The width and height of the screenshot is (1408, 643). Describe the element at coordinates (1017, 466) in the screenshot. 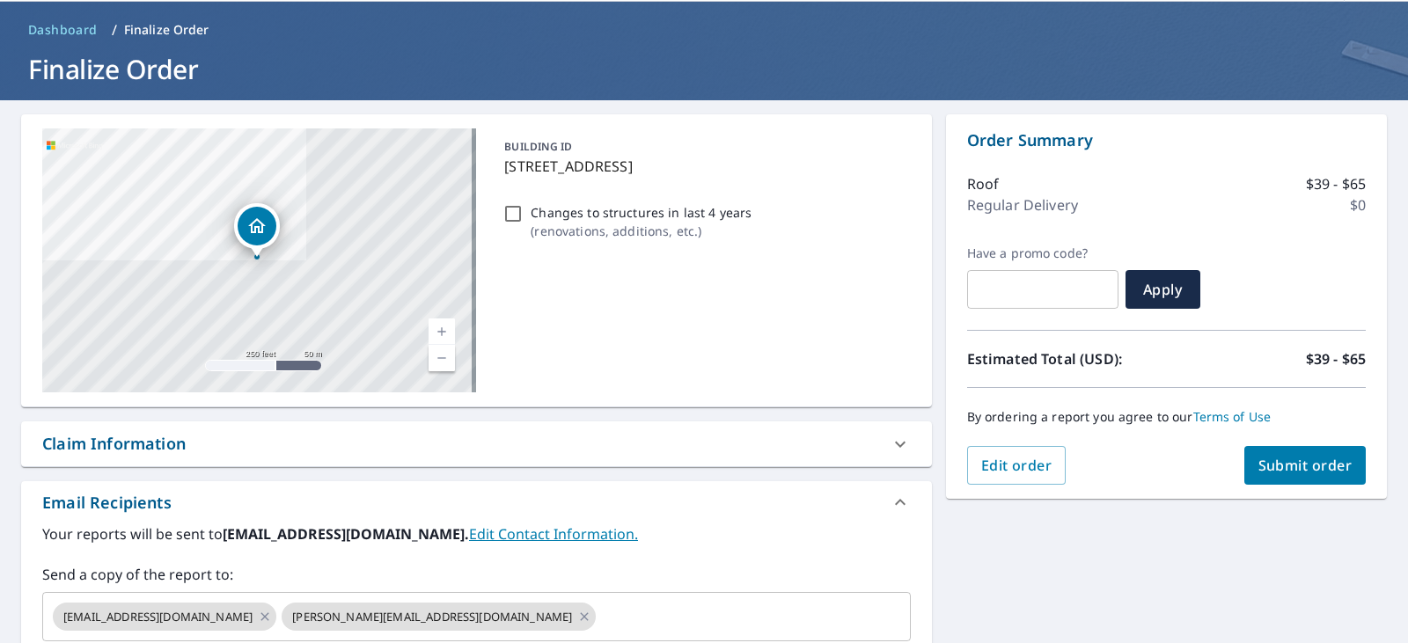

I see `span: Edit order` at that location.